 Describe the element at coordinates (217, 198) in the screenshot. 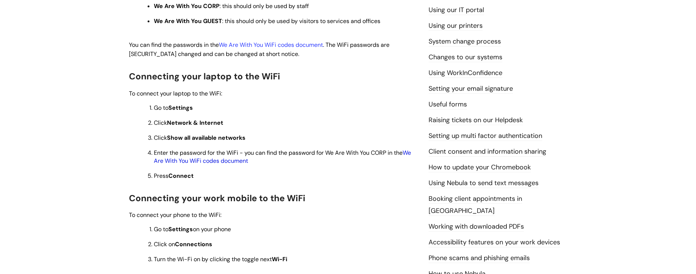

I see `span: Connecting your work mobile to the WiFi` at that location.